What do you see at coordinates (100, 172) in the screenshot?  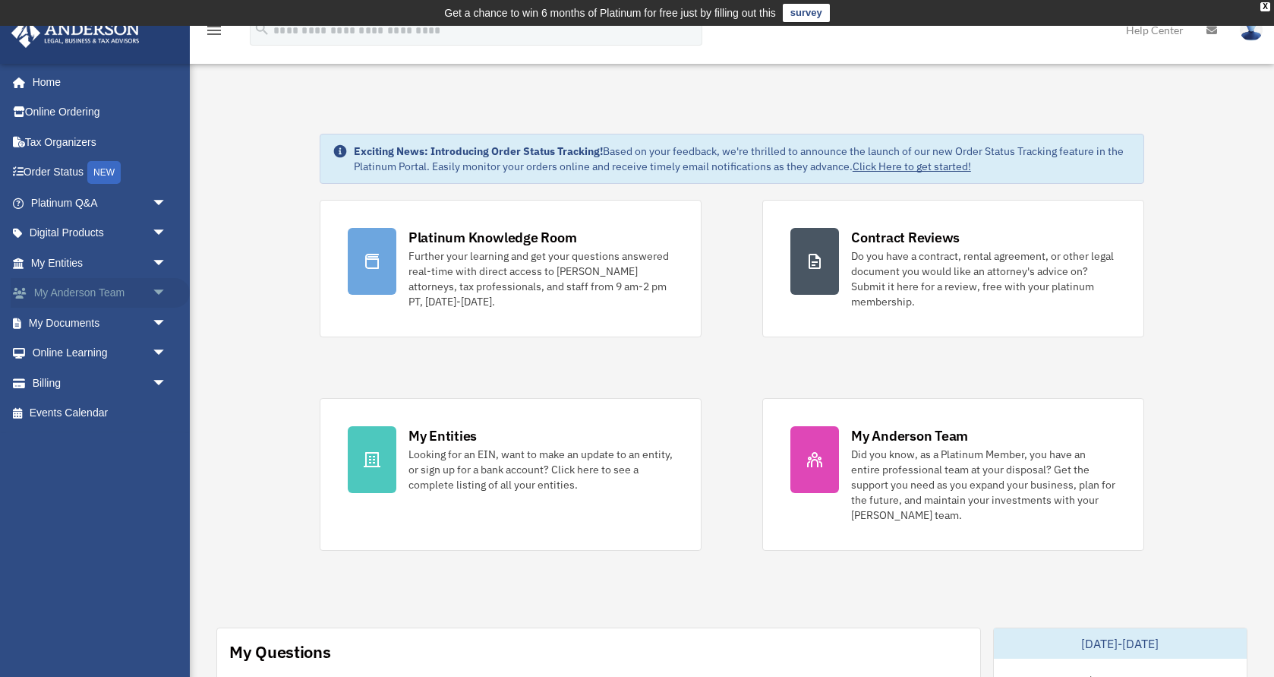 I see `a: Order StatusNEW` at bounding box center [100, 172].